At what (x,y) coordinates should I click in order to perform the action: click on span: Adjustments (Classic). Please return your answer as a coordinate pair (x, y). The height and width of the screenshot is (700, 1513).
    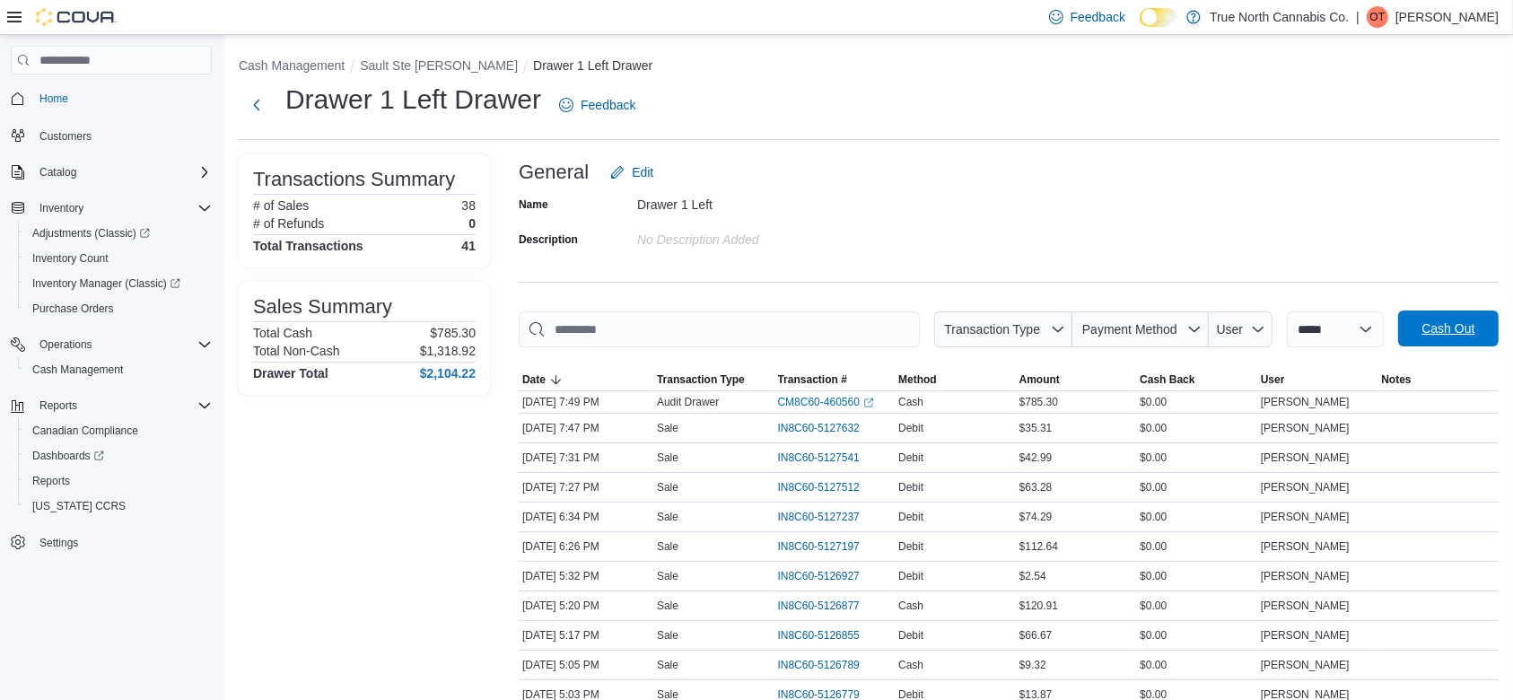
    Looking at the image, I should click on (118, 233).